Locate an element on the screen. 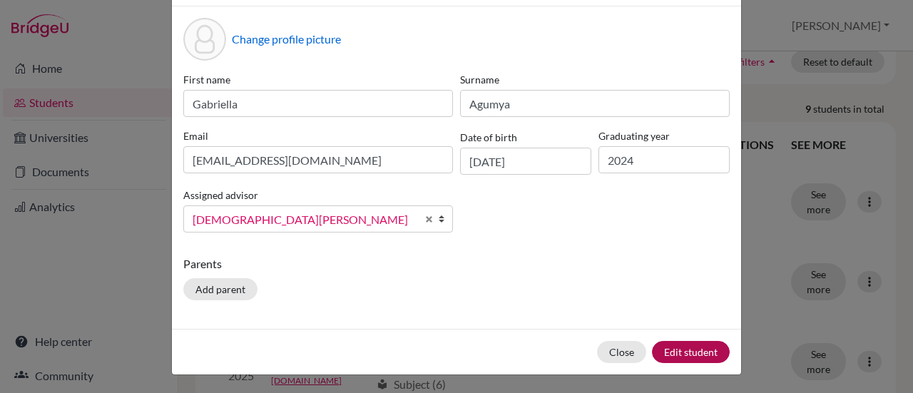 The width and height of the screenshot is (913, 393). label: Surname is located at coordinates (595, 79).